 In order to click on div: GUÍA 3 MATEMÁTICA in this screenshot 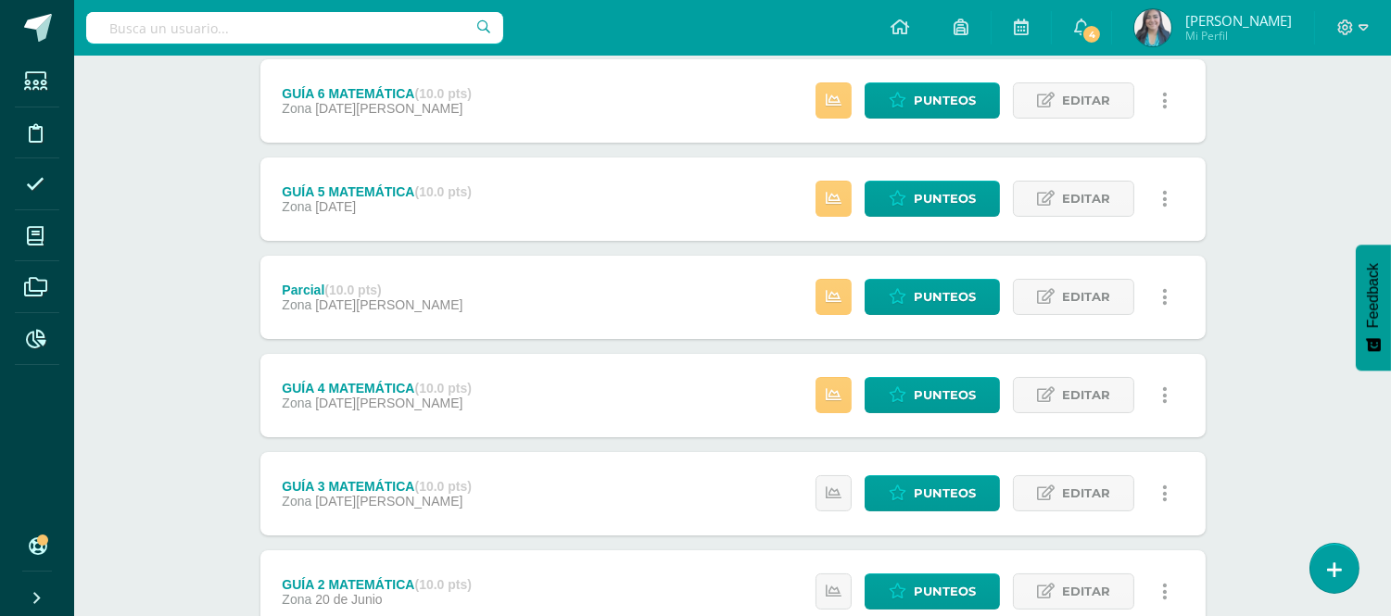, I will do `click(376, 486)`.